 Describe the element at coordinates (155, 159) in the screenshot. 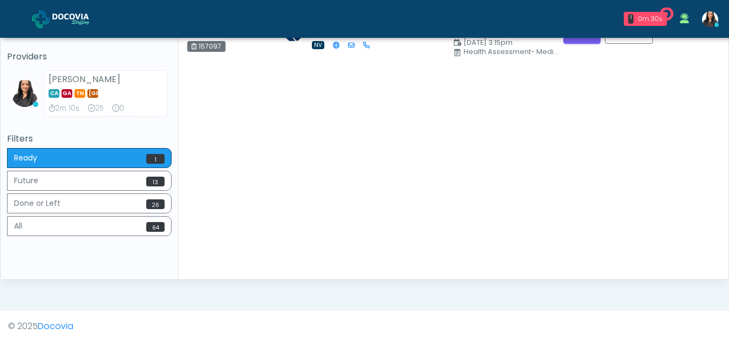

I see `span: 1` at that location.